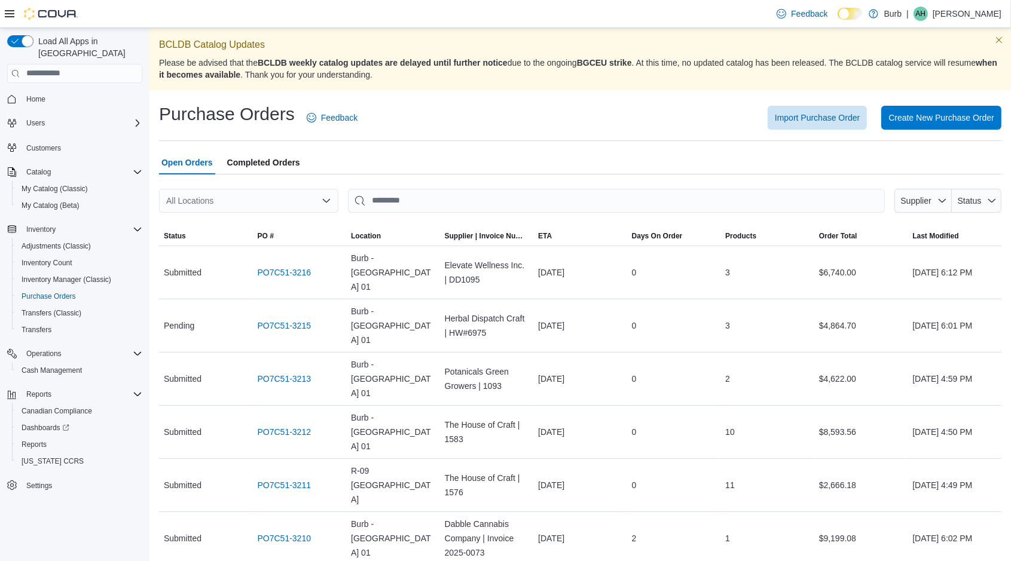 The height and width of the screenshot is (561, 1011). Describe the element at coordinates (284, 273) in the screenshot. I see `a: PO7C51-3216` at that location.